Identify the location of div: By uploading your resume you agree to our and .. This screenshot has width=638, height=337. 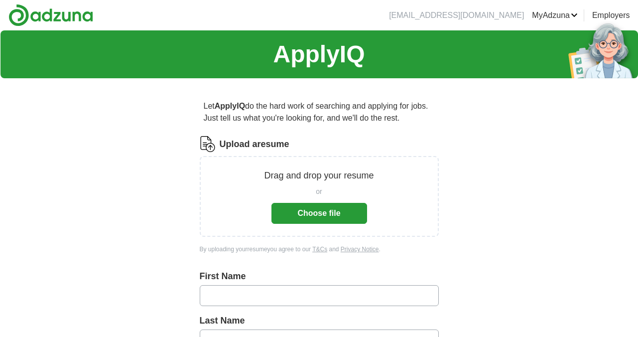
(319, 249).